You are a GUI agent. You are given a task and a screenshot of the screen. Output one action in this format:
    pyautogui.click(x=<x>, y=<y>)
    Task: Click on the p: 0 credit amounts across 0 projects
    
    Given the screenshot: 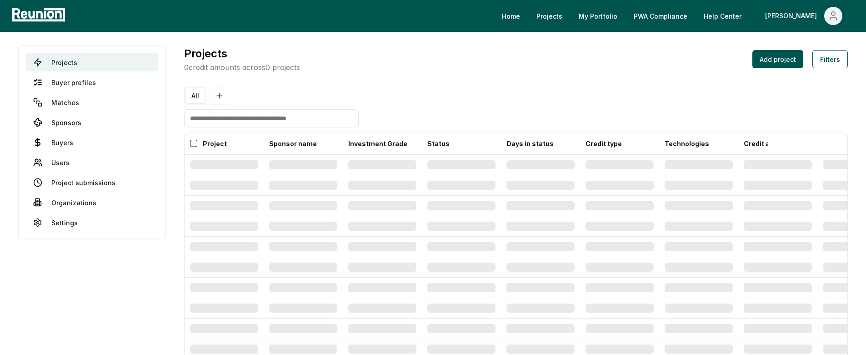 What is the action you would take?
    pyautogui.click(x=242, y=67)
    